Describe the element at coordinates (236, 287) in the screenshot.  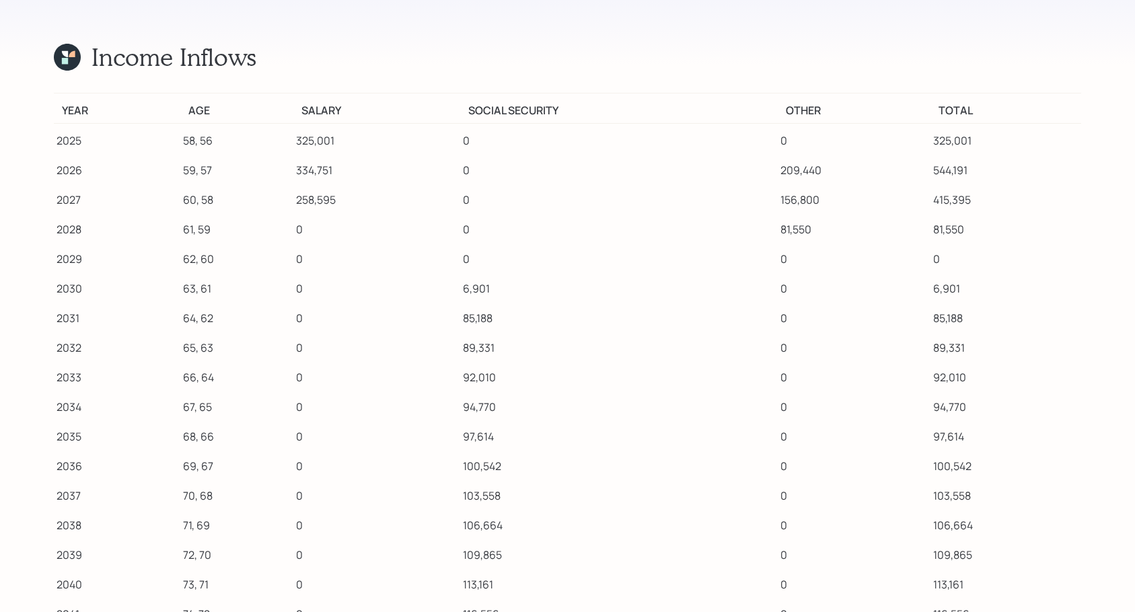
I see `td: 63, 61` at that location.